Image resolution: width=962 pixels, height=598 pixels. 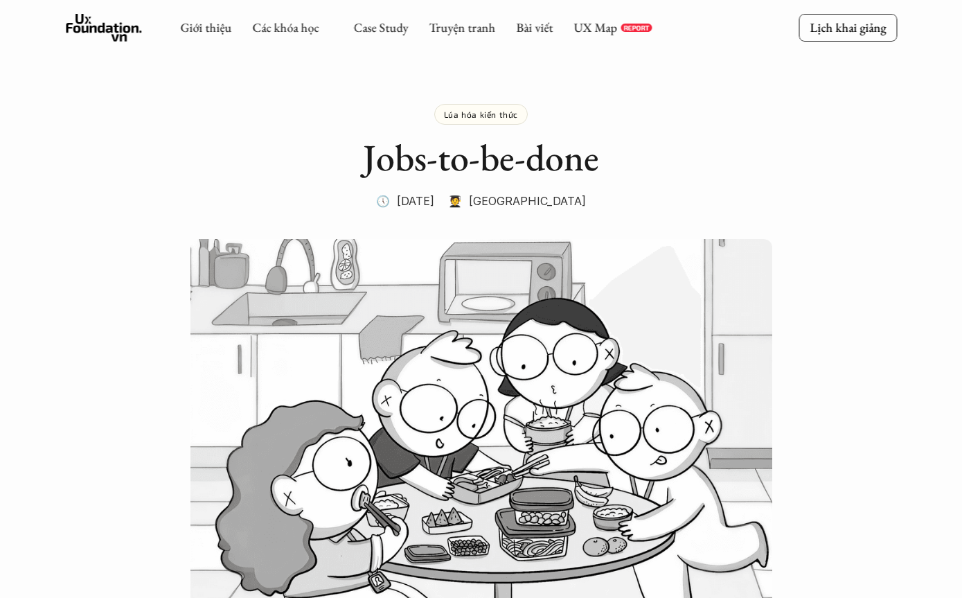 I want to click on a: Lịch khai giảng, so click(x=848, y=27).